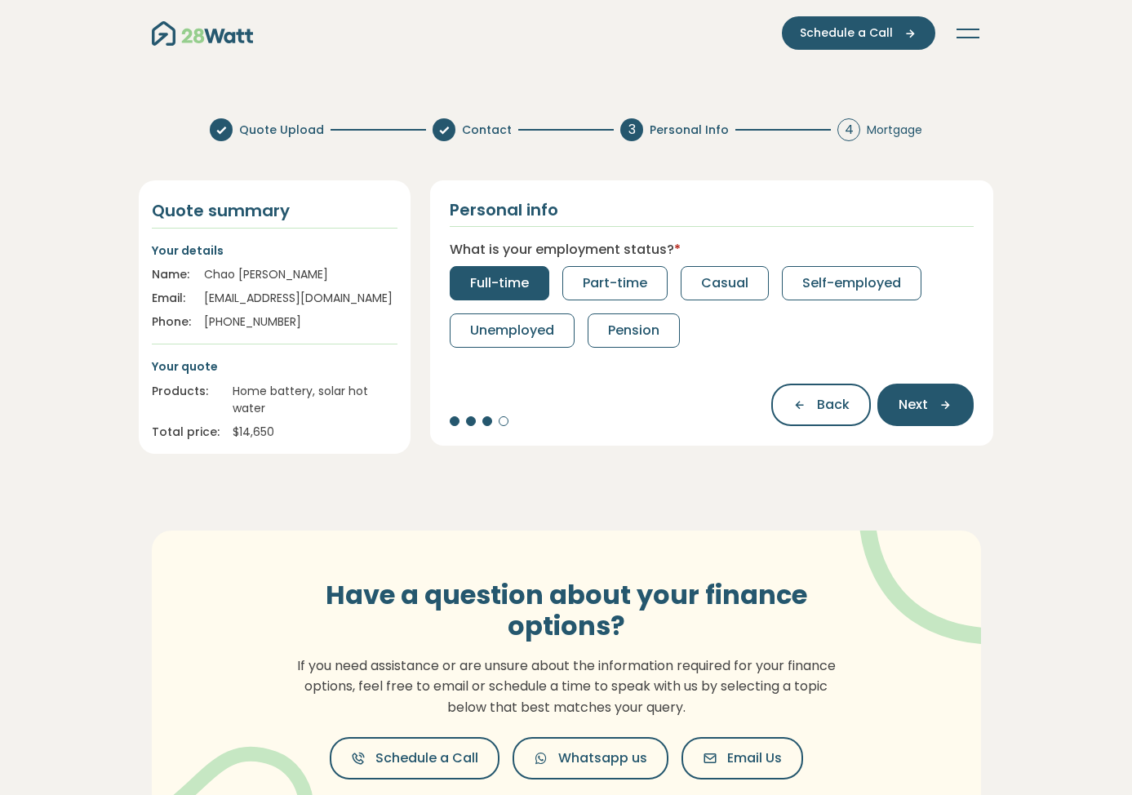 The height and width of the screenshot is (795, 1132). What do you see at coordinates (185, 400) in the screenshot?
I see `div: Products:` at bounding box center [185, 400].